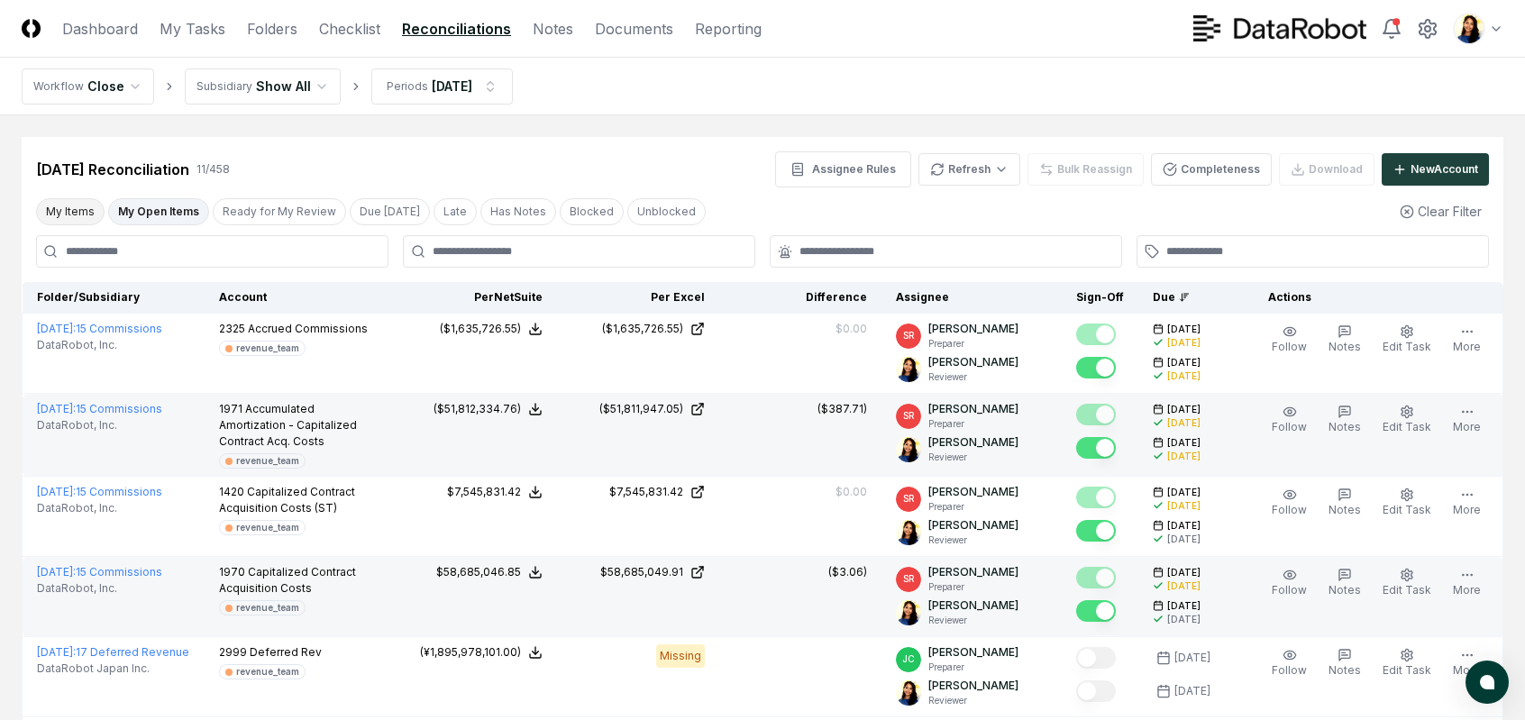 The width and height of the screenshot is (1525, 720). What do you see at coordinates (1371, 297) in the screenshot?
I see `div: Actions` at bounding box center [1371, 297].